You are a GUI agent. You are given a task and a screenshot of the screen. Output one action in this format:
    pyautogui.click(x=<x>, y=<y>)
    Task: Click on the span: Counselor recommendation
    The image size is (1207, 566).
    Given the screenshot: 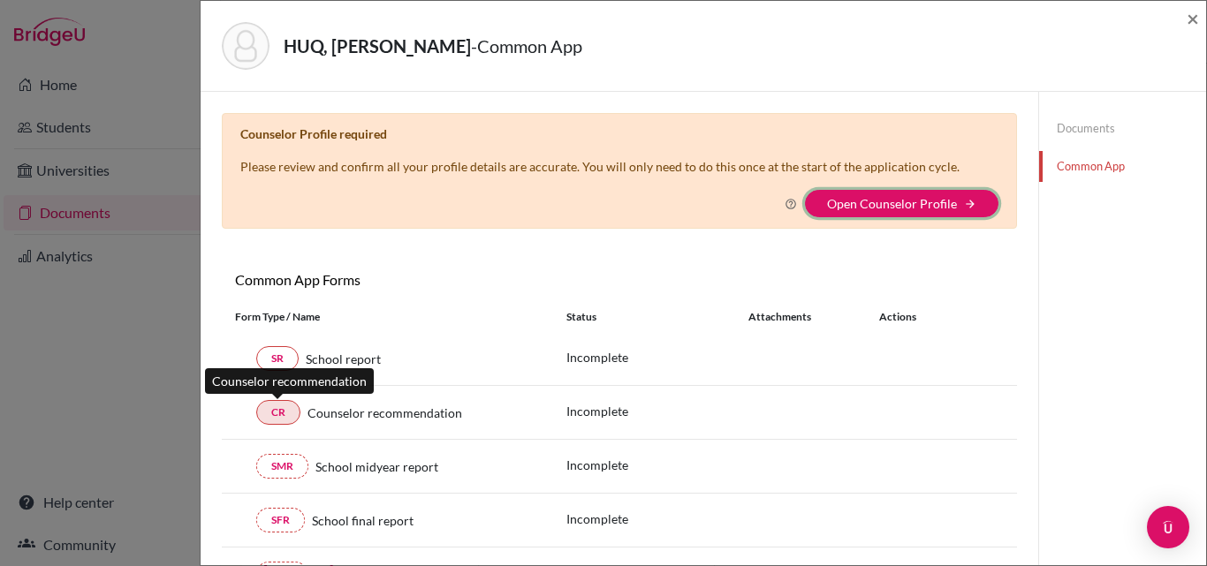 What is the action you would take?
    pyautogui.click(x=384, y=413)
    